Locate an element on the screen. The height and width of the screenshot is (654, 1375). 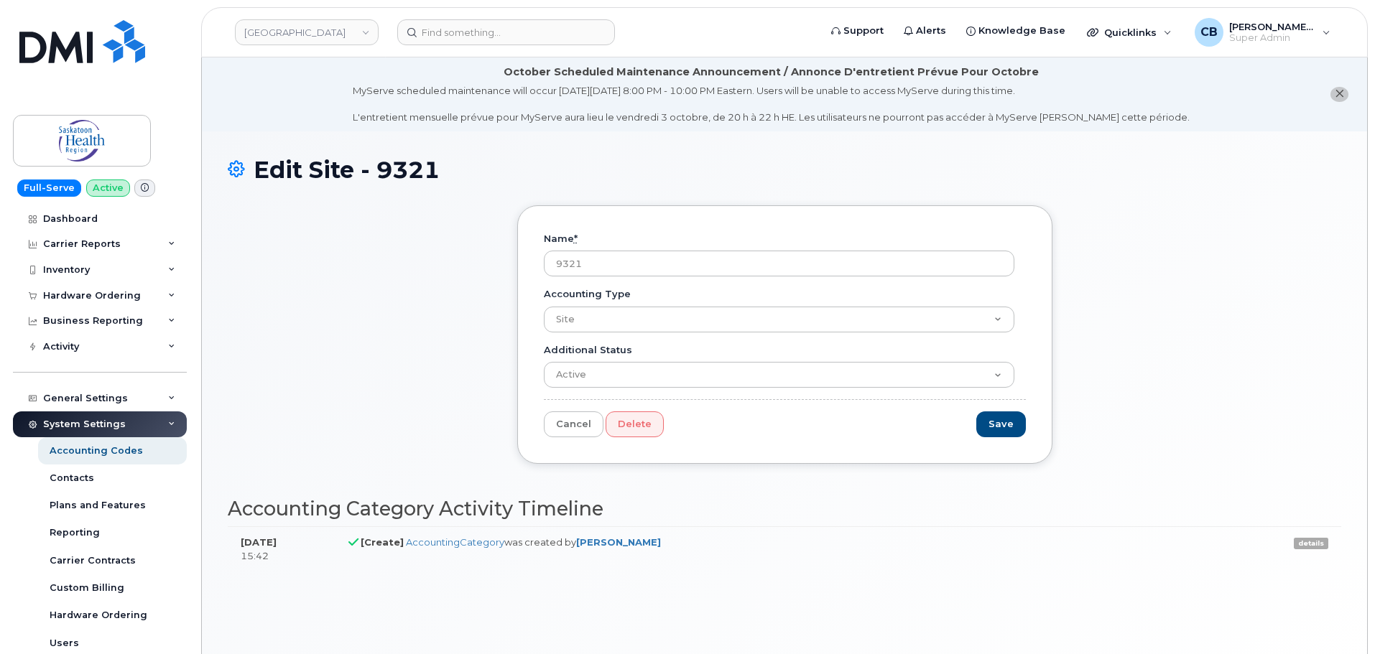
a: AccountingCategory is located at coordinates (455, 542).